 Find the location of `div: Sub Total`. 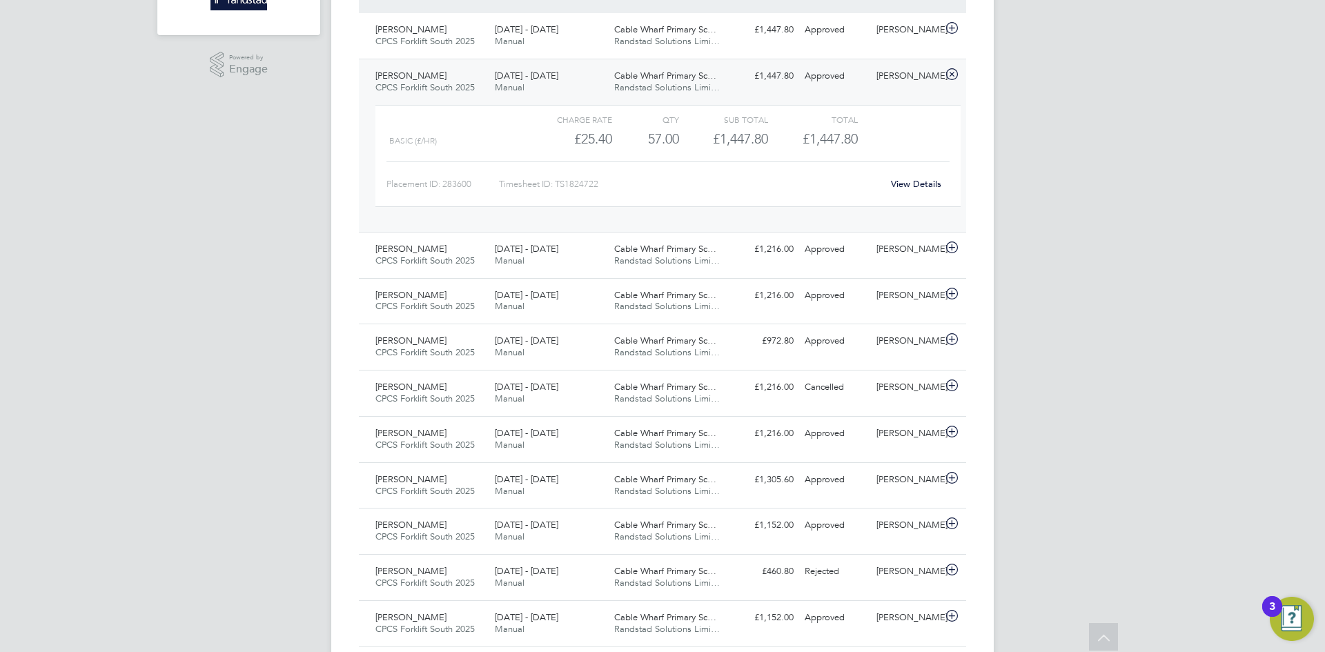

div: Sub Total is located at coordinates (723, 119).